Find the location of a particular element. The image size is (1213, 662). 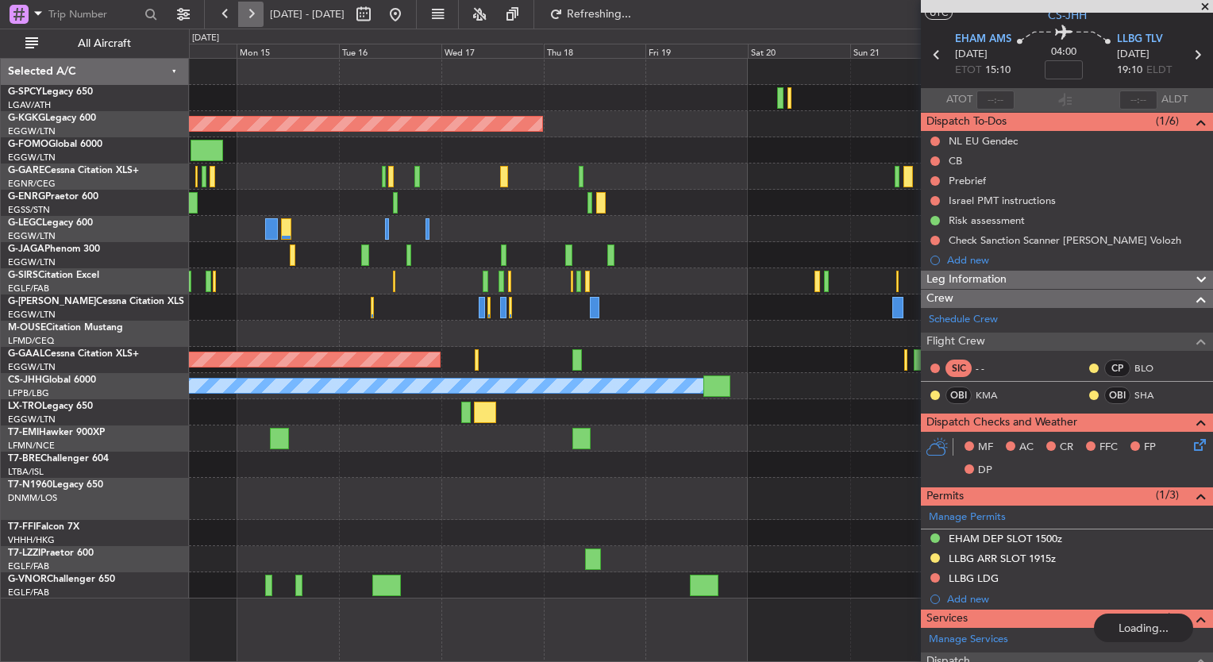

a: EGSS/STN is located at coordinates (29, 210).